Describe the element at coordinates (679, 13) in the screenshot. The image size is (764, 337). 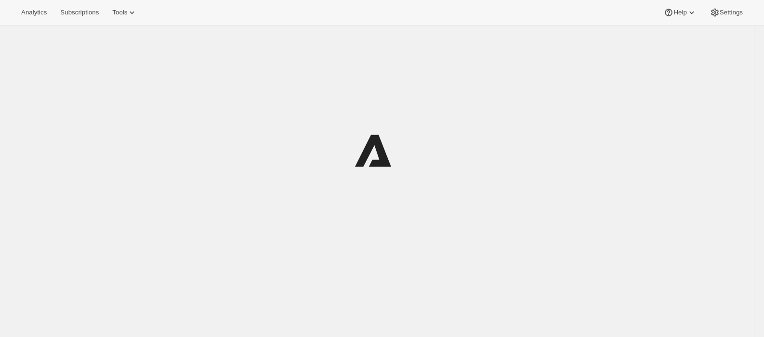
I see `span: Help` at that location.